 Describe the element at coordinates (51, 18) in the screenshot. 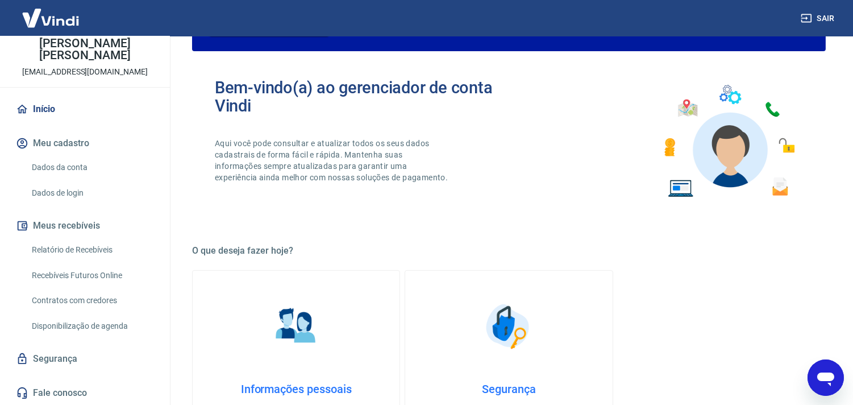

I see `img: Vindi` at that location.